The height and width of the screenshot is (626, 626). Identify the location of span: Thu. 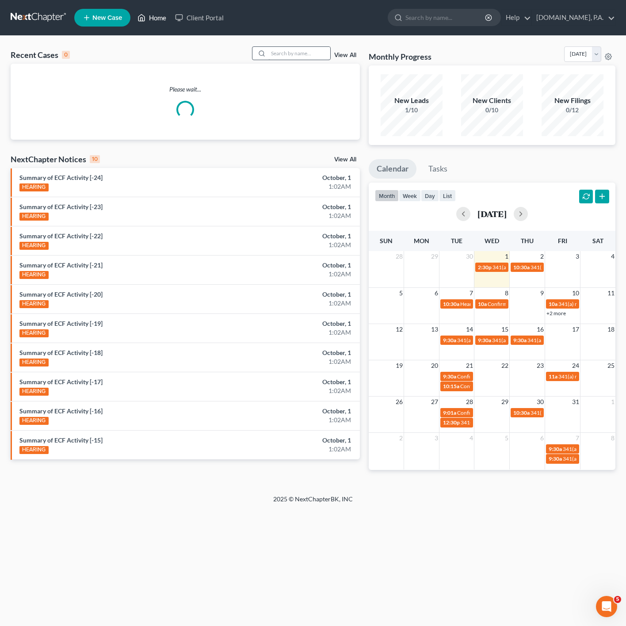
(527, 241).